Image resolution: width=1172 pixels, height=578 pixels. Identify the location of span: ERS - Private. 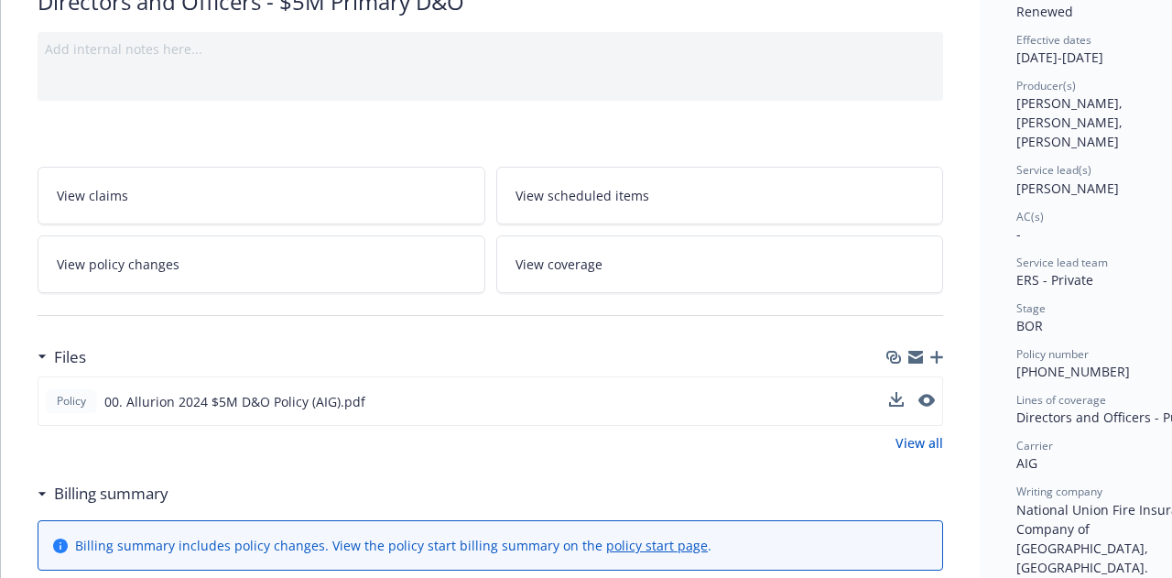
(1055, 279).